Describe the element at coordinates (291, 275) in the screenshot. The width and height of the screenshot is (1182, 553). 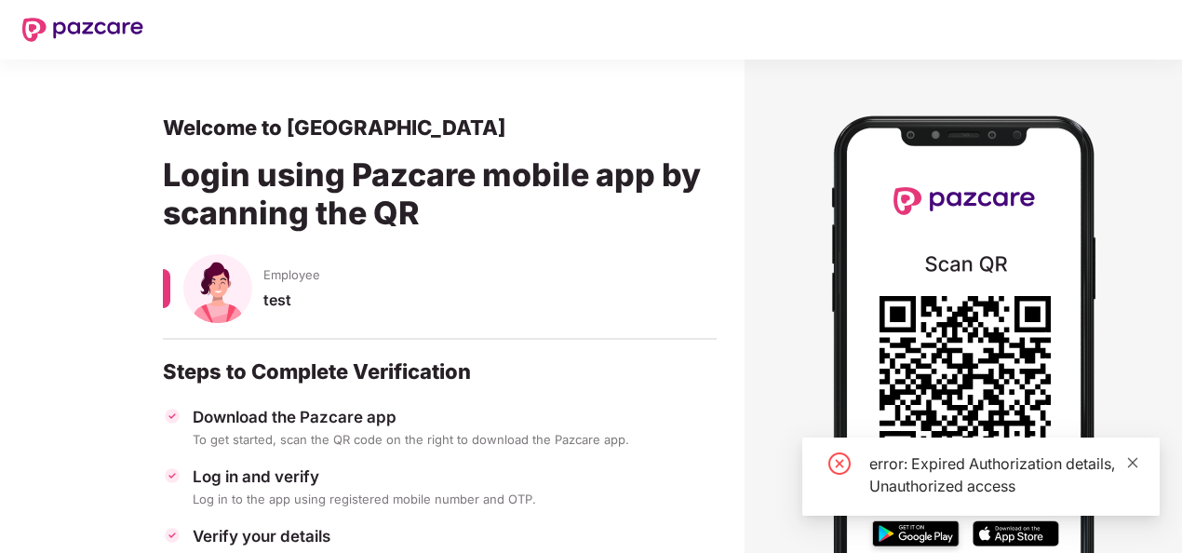
I see `span: Employee` at that location.